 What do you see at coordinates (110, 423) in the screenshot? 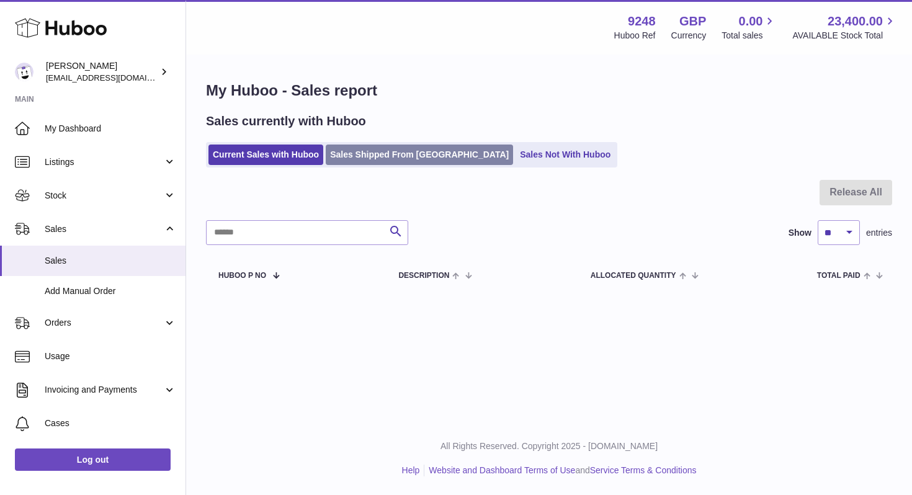
I see `span: Cases` at bounding box center [110, 423].